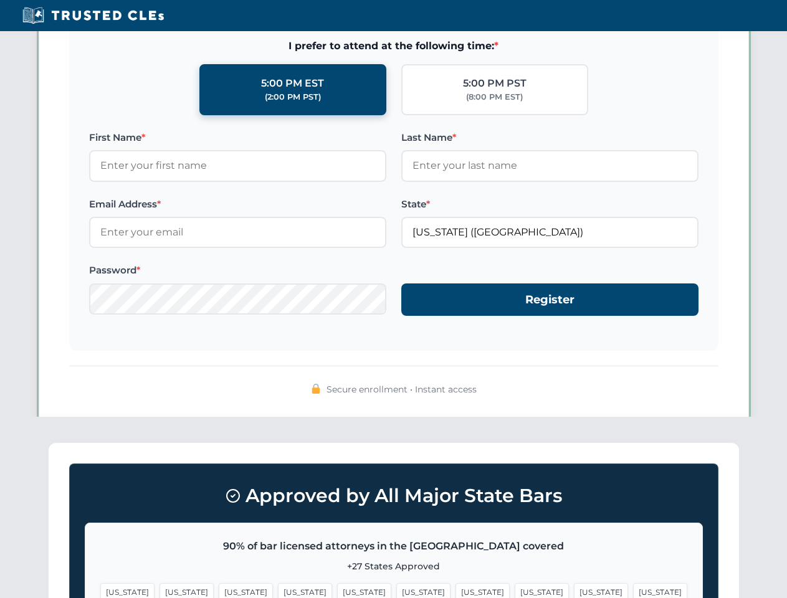  What do you see at coordinates (238, 233) in the screenshot?
I see `input: Enter your email` at bounding box center [238, 233].